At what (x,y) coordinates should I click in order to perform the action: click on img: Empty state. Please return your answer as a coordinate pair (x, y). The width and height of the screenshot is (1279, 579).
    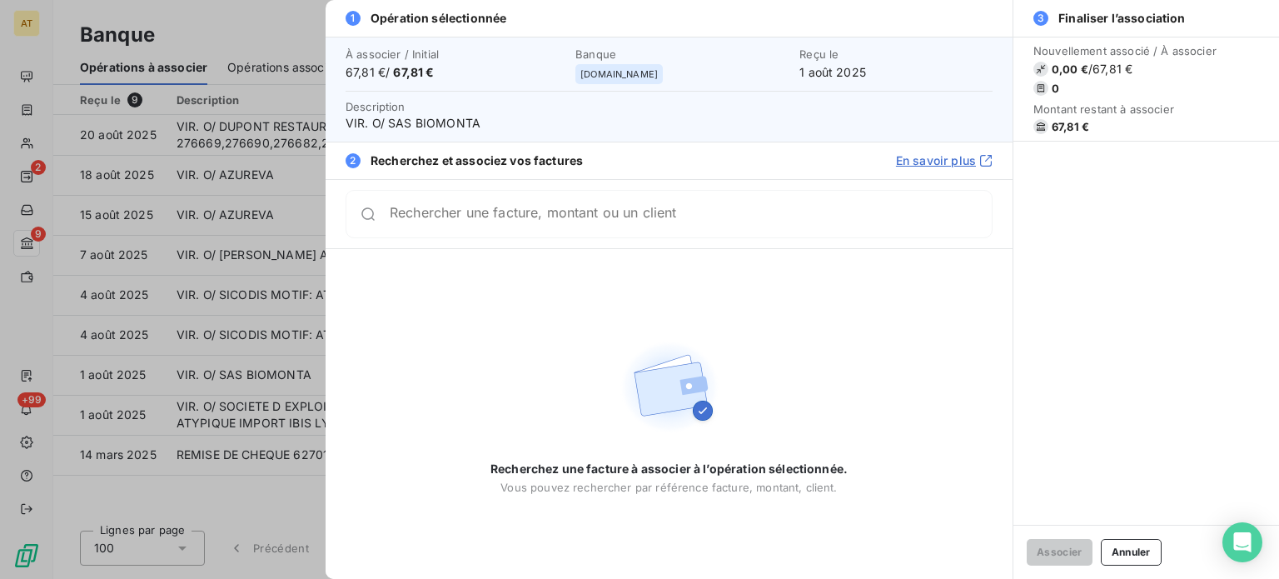
    Looking at the image, I should click on (669, 387).